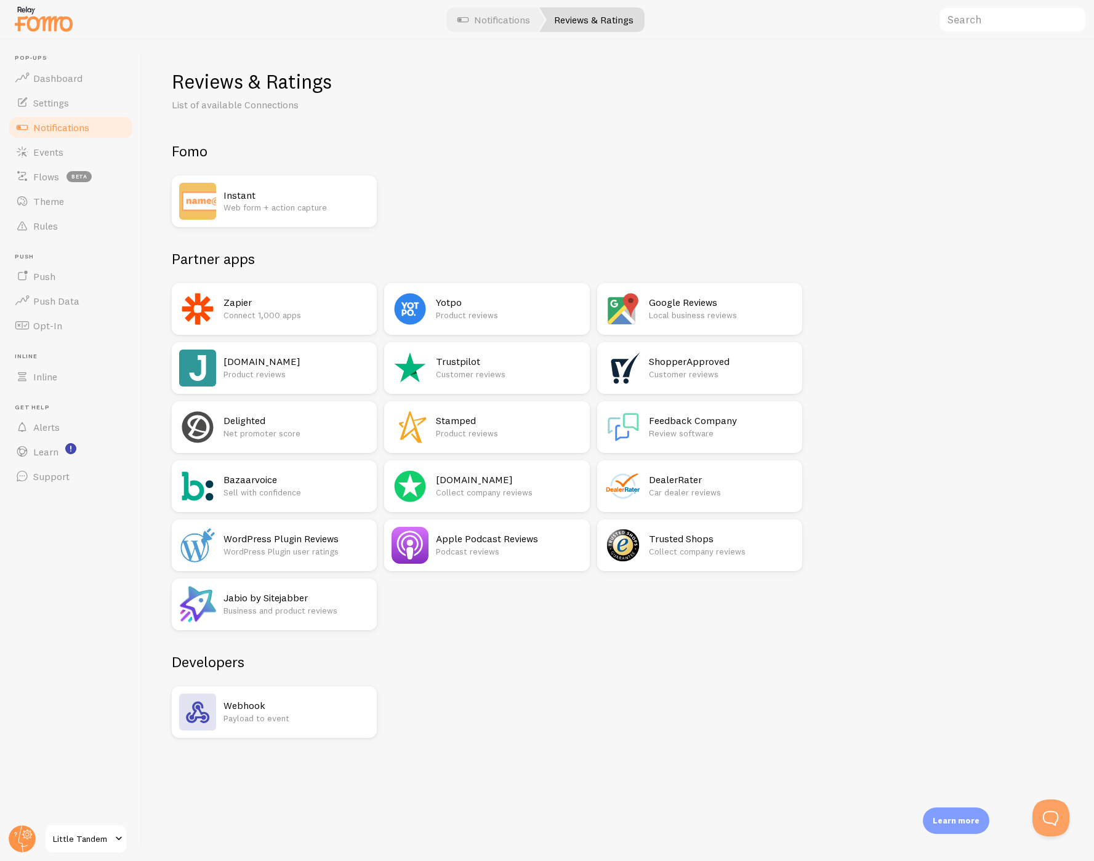 The image size is (1094, 861). Describe the element at coordinates (74, 58) in the screenshot. I see `span: Pop-ups` at that location.